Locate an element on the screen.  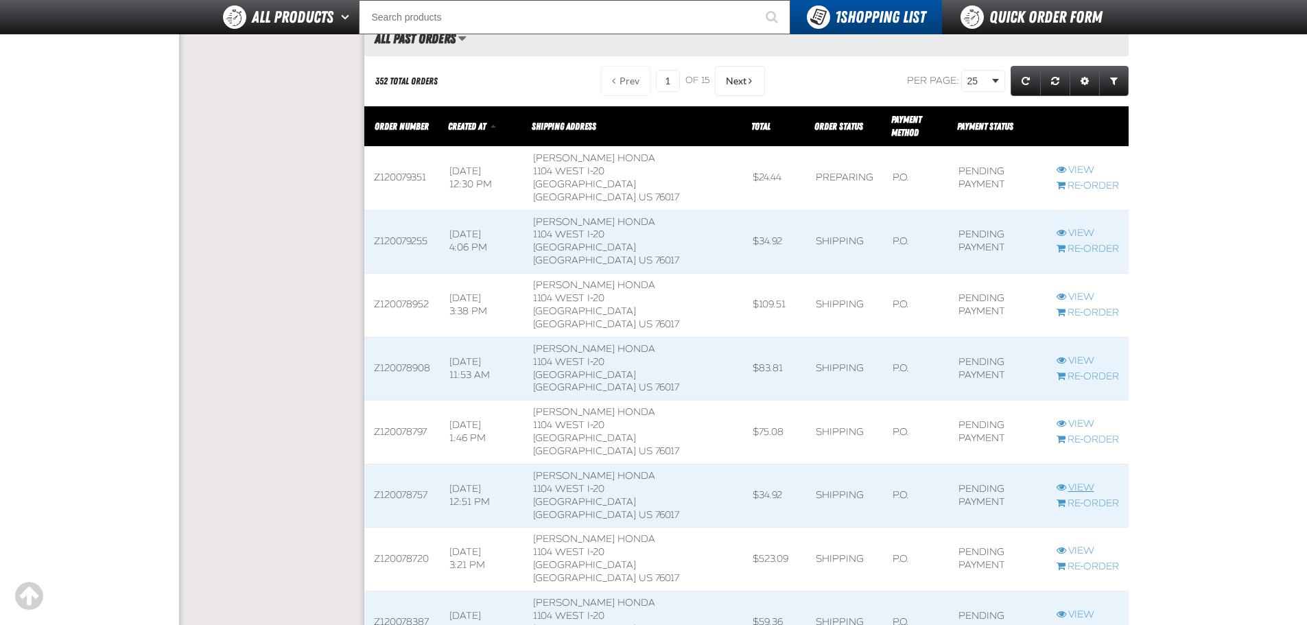
input: Current page number is located at coordinates (668, 81).